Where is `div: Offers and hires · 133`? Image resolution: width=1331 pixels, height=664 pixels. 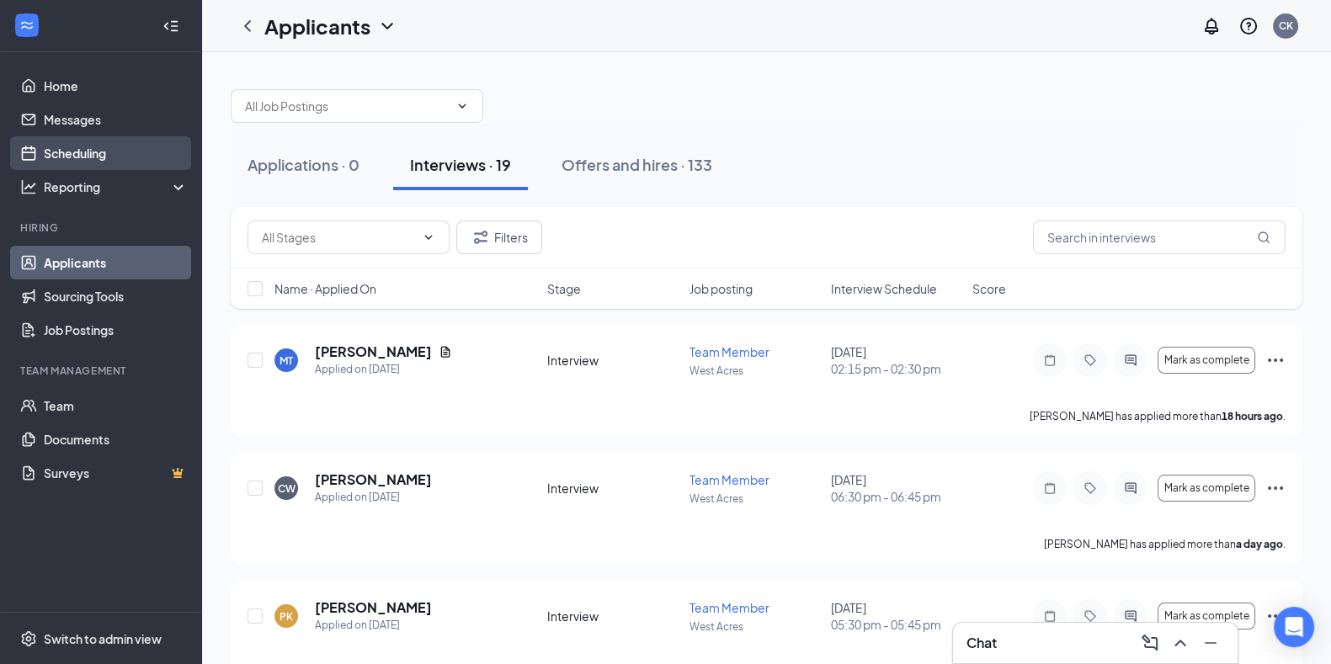 div: Offers and hires · 133 is located at coordinates (636, 164).